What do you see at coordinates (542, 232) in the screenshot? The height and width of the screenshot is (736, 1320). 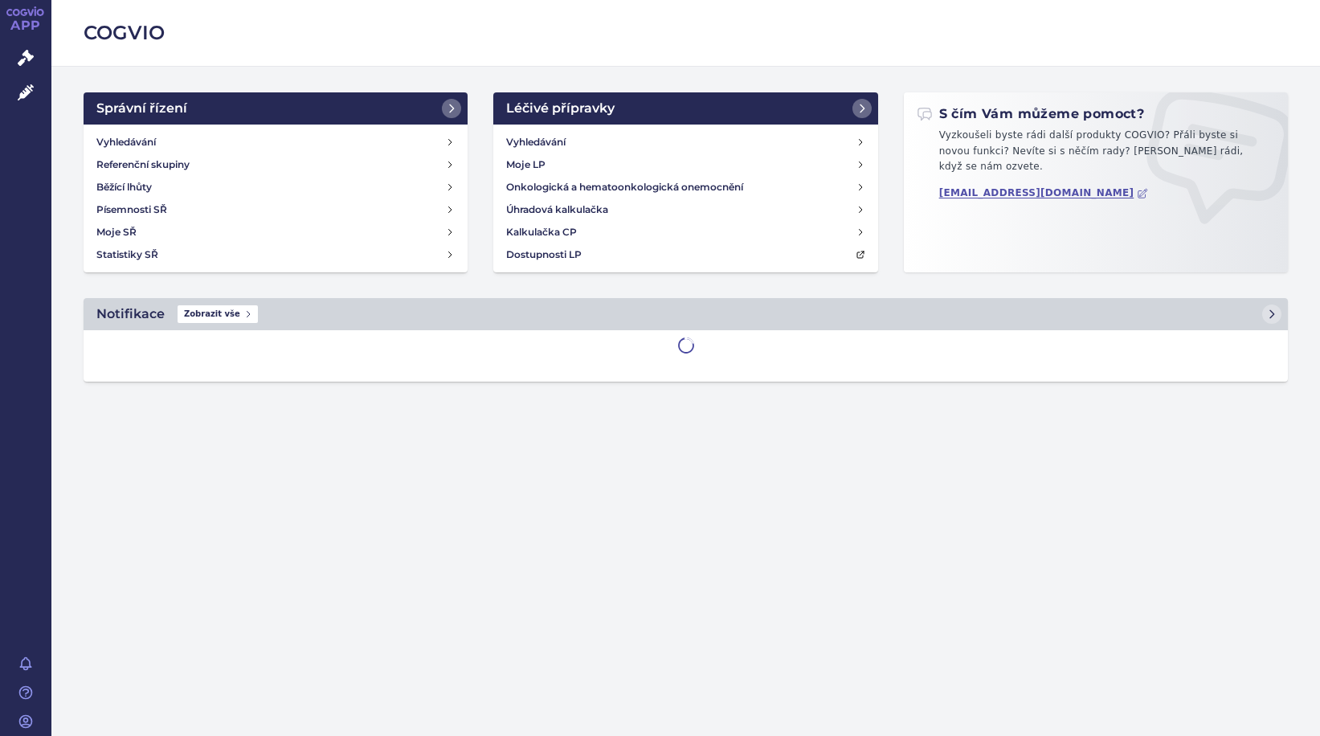 I see `h4: Kalkulačka CP` at bounding box center [542, 232].